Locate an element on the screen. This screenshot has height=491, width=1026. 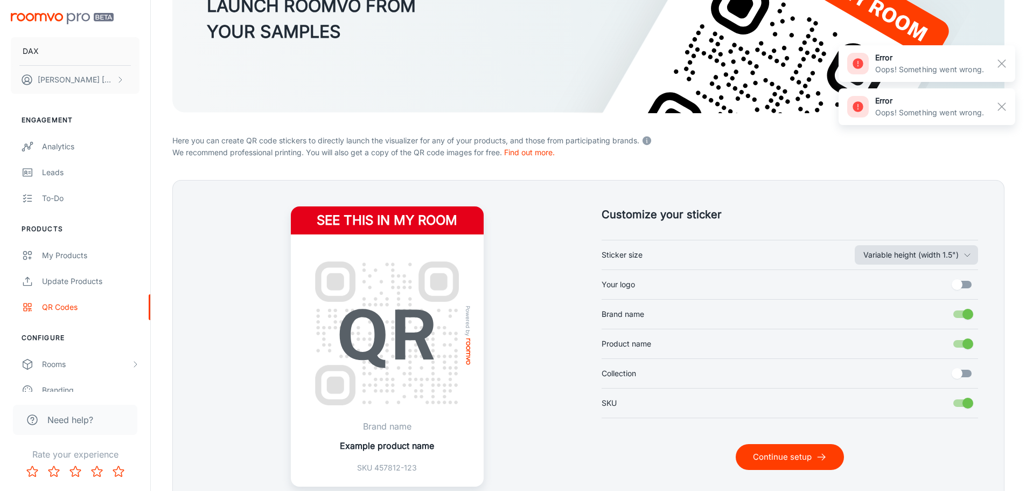
button: DAX is located at coordinates (75, 51).